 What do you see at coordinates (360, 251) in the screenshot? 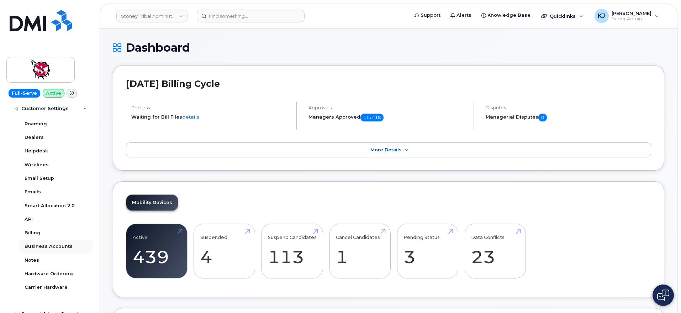
I see `a: Cancel Candidates 1` at bounding box center [360, 251].